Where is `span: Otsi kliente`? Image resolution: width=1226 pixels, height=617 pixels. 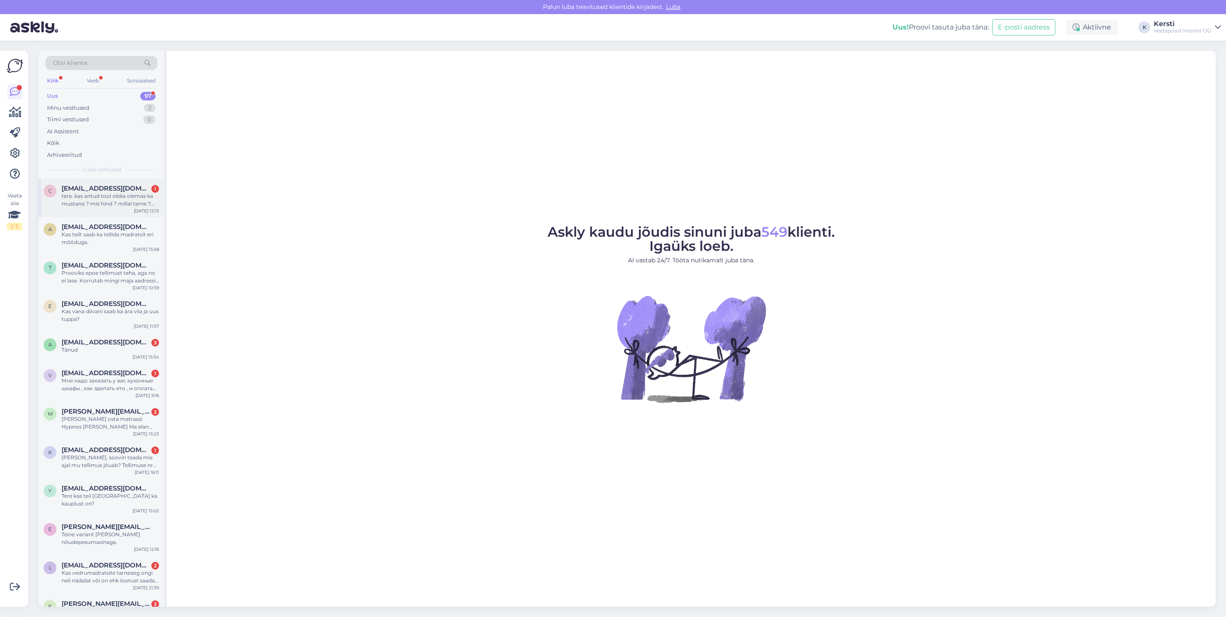 span: Otsi kliente is located at coordinates (70, 63).